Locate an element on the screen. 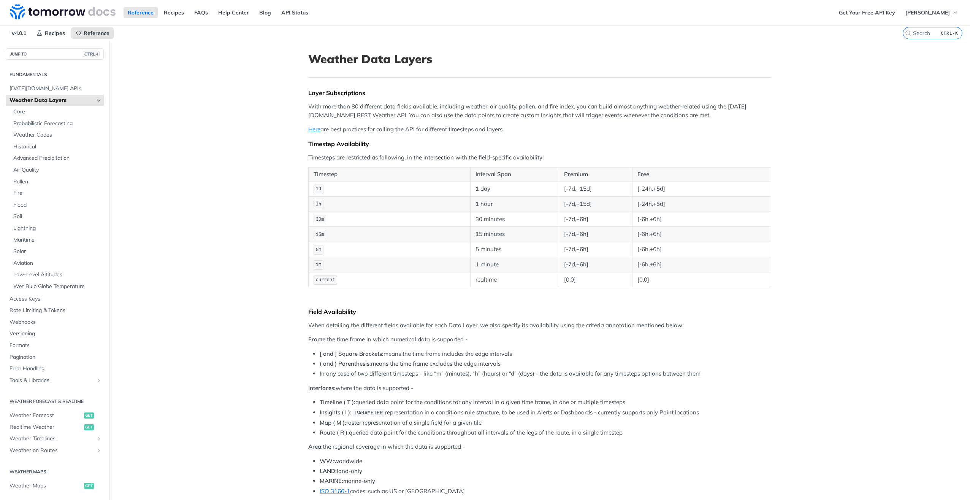 This screenshot has width=970, height=500. strong: Area: is located at coordinates (316, 446).